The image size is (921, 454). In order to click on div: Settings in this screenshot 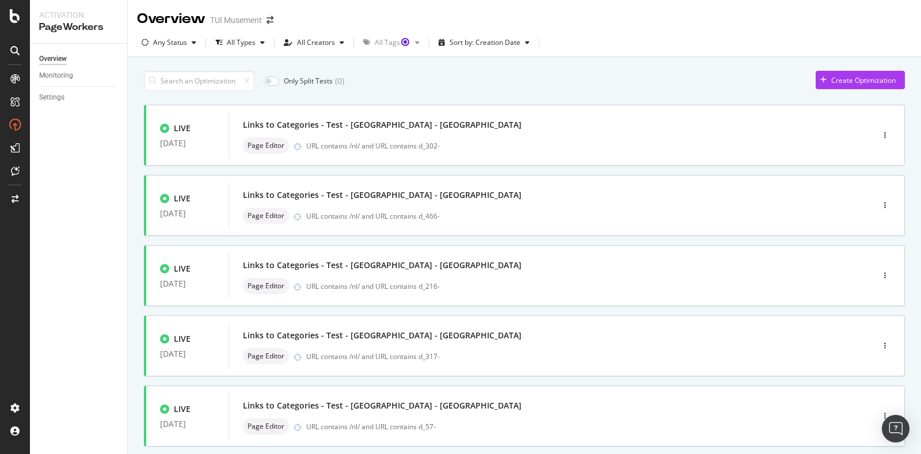, I will do `click(52, 97)`.